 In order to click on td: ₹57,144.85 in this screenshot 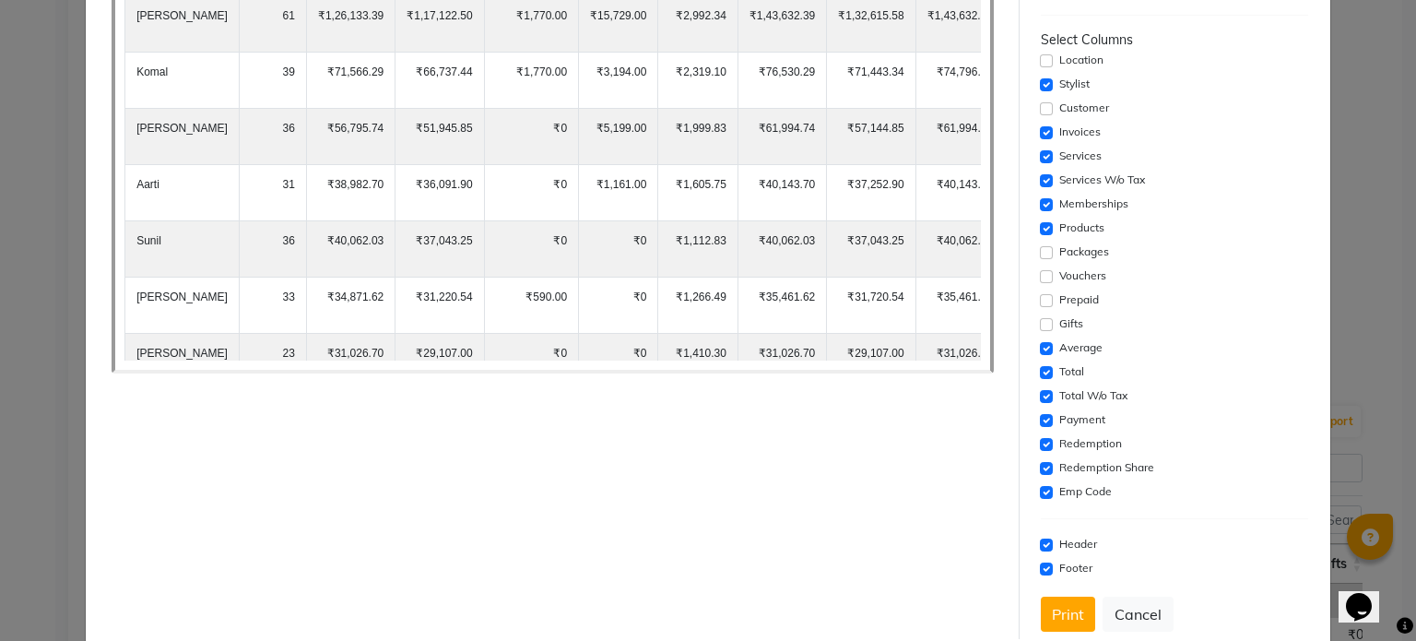, I will do `click(871, 136)`.